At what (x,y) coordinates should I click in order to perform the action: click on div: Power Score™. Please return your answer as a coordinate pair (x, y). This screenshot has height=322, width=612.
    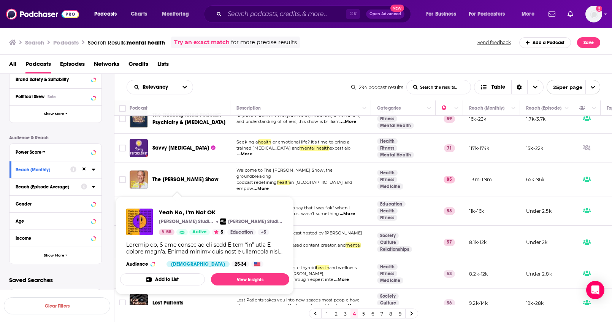
    Looking at the image, I should click on (52, 152).